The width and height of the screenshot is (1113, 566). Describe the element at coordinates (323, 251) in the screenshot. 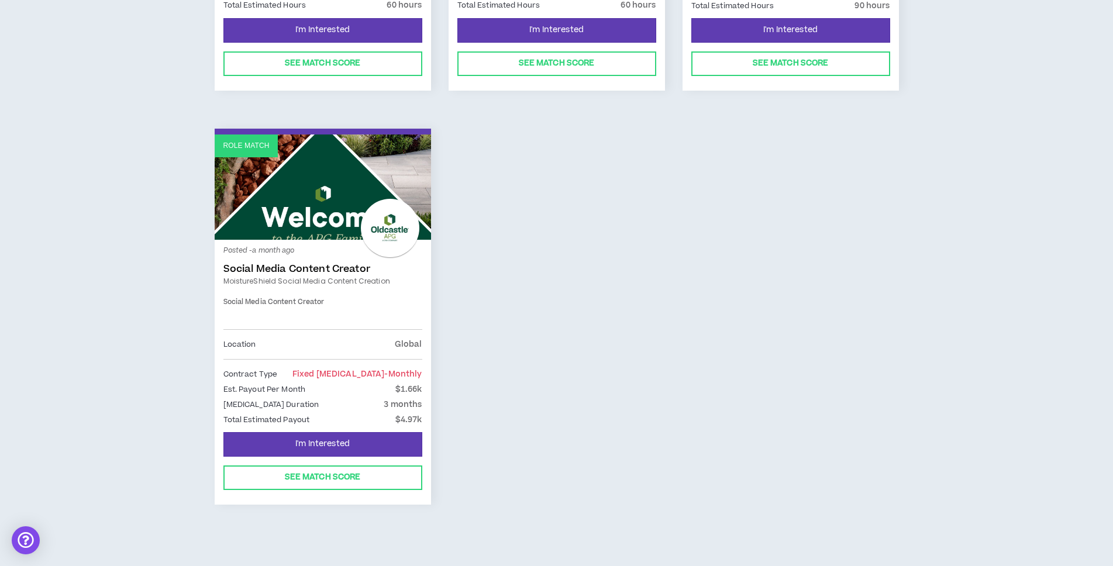

I see `p: Posted - a month ago` at that location.